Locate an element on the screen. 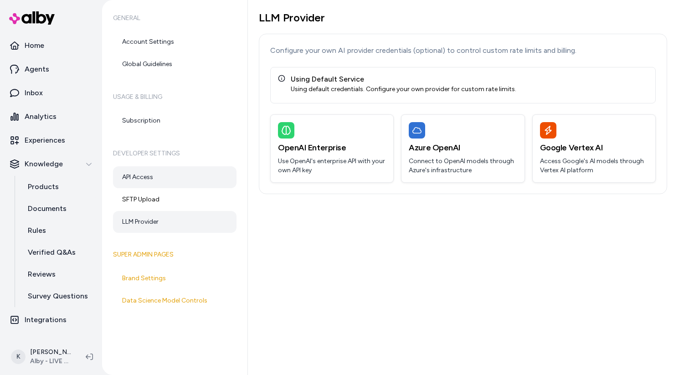  p: Access Google's AI models through Vertex AI platform is located at coordinates (593, 166).